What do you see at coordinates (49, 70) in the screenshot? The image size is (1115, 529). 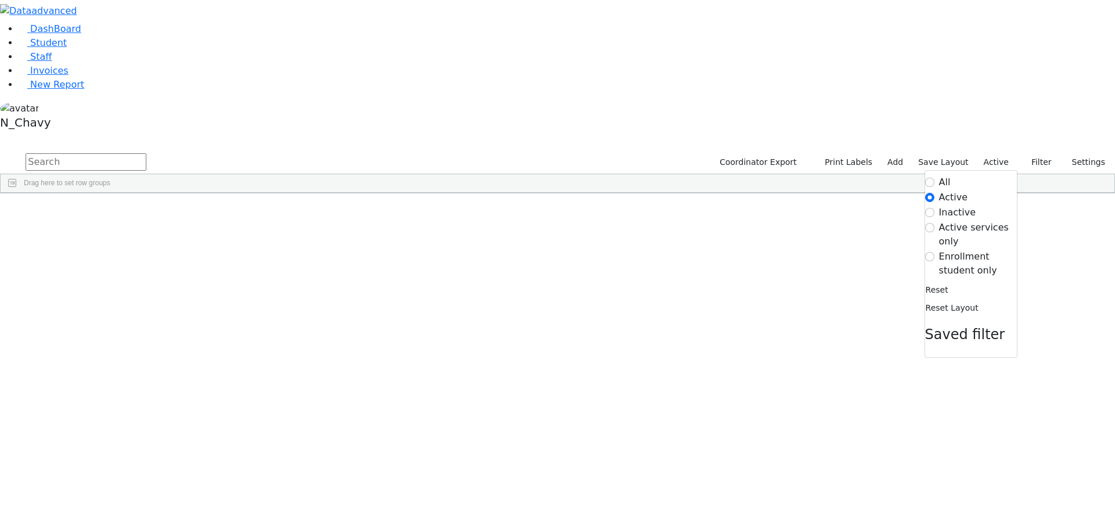 I see `span: Invoices` at bounding box center [49, 70].